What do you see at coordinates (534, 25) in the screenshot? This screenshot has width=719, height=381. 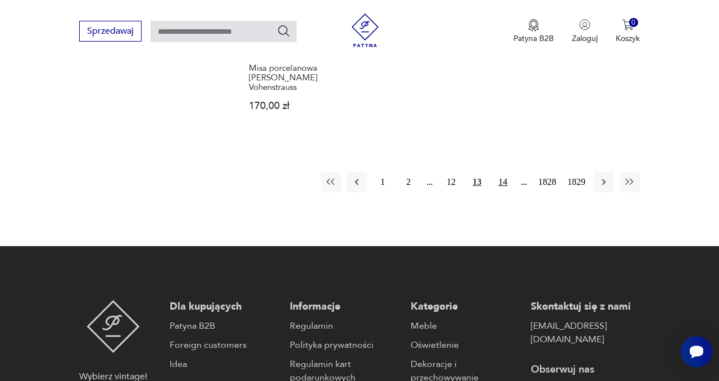 I see `img: Ikona medalu` at bounding box center [534, 25].